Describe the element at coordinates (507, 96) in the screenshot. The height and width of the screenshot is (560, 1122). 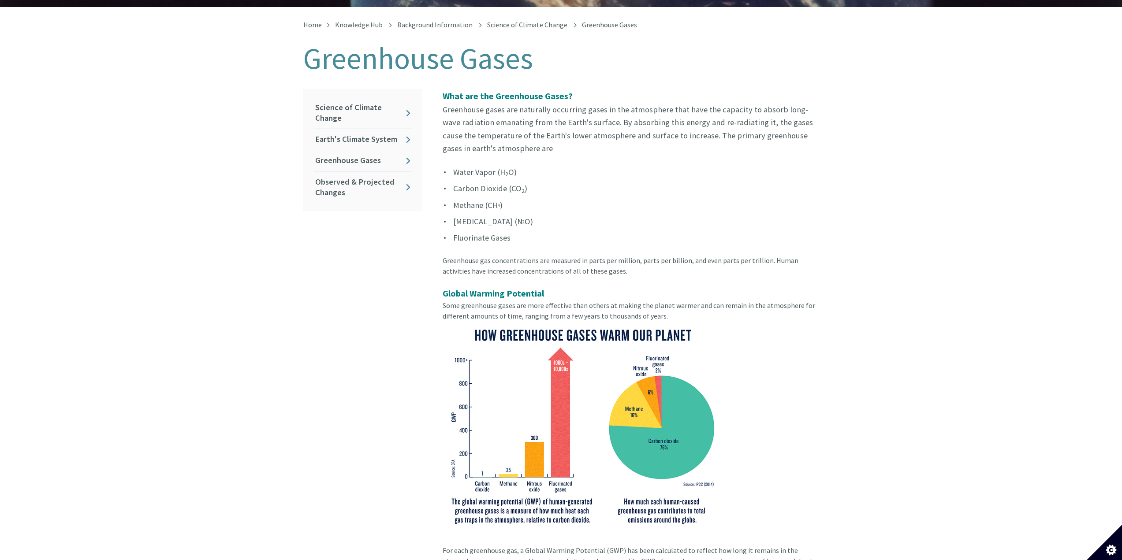
I see `strong: What are the Greenhouse Gases?` at that location.